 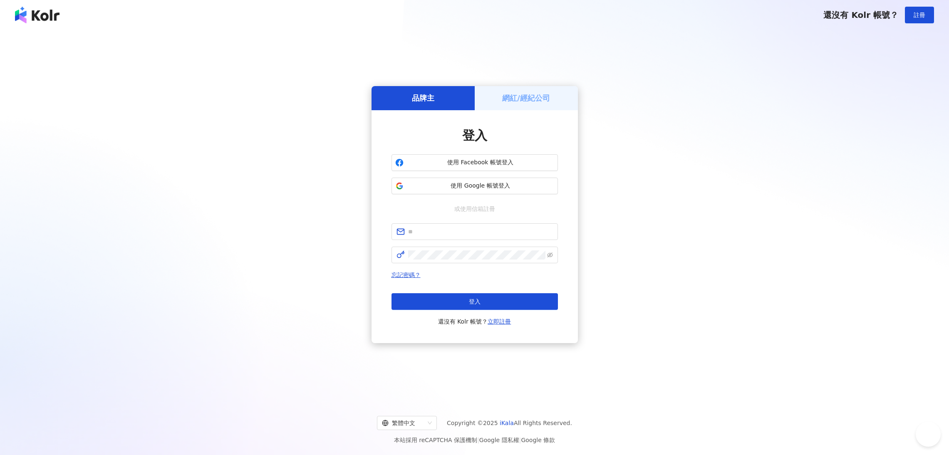 What do you see at coordinates (406, 275) in the screenshot?
I see `a: 忘記密碼？` at bounding box center [406, 275].